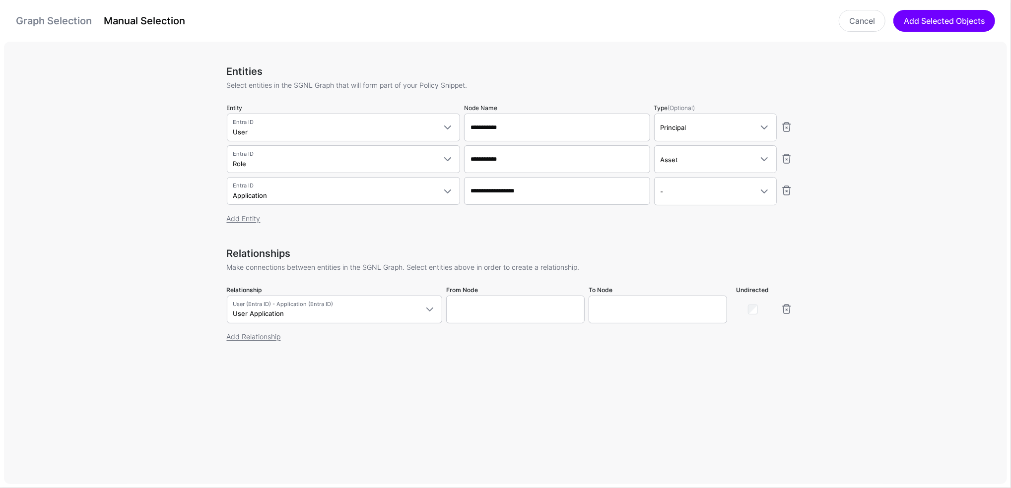  What do you see at coordinates (862, 21) in the screenshot?
I see `a: Cancel` at bounding box center [862, 21].